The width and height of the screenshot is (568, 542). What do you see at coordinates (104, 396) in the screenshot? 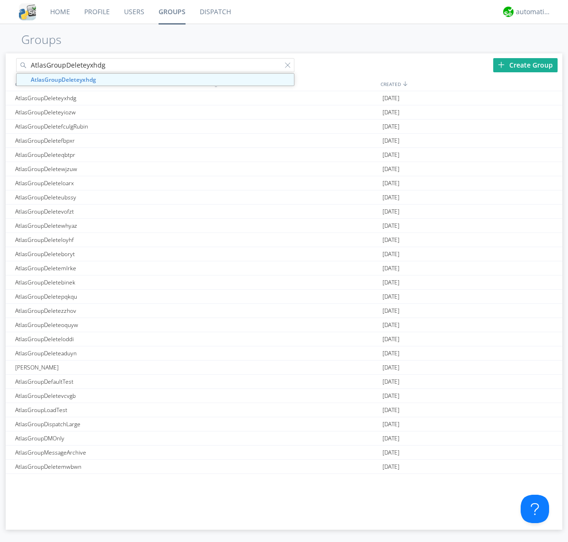
I see `div: AtlasGroupDeletevcvgb` at bounding box center [104, 396].